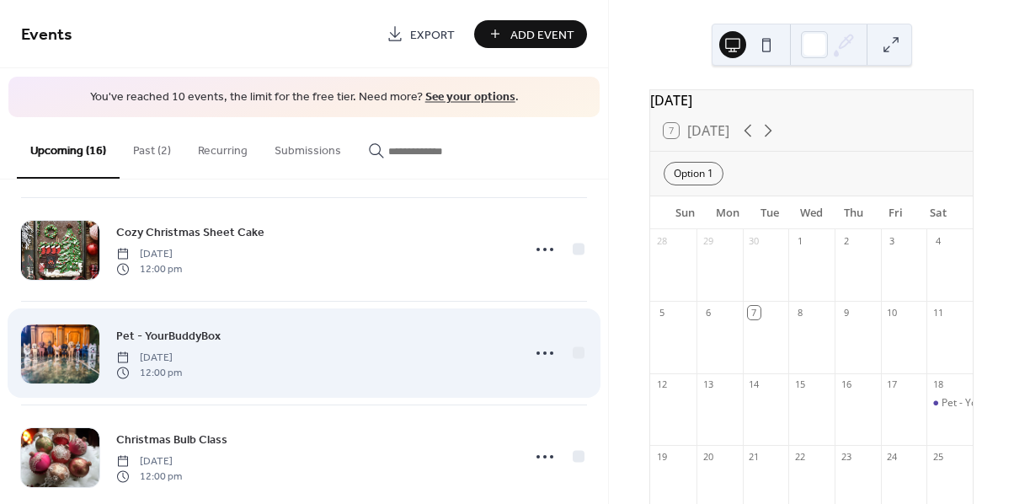 Image resolution: width=1014 pixels, height=504 pixels. Describe the element at coordinates (937, 456) in the screenshot. I see `div: 25` at that location.